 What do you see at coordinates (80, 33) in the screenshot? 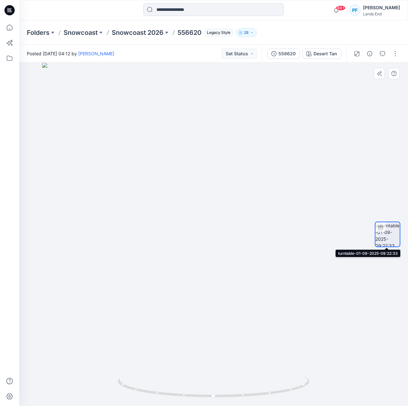
I see `a: Snowcoast` at bounding box center [80, 33].